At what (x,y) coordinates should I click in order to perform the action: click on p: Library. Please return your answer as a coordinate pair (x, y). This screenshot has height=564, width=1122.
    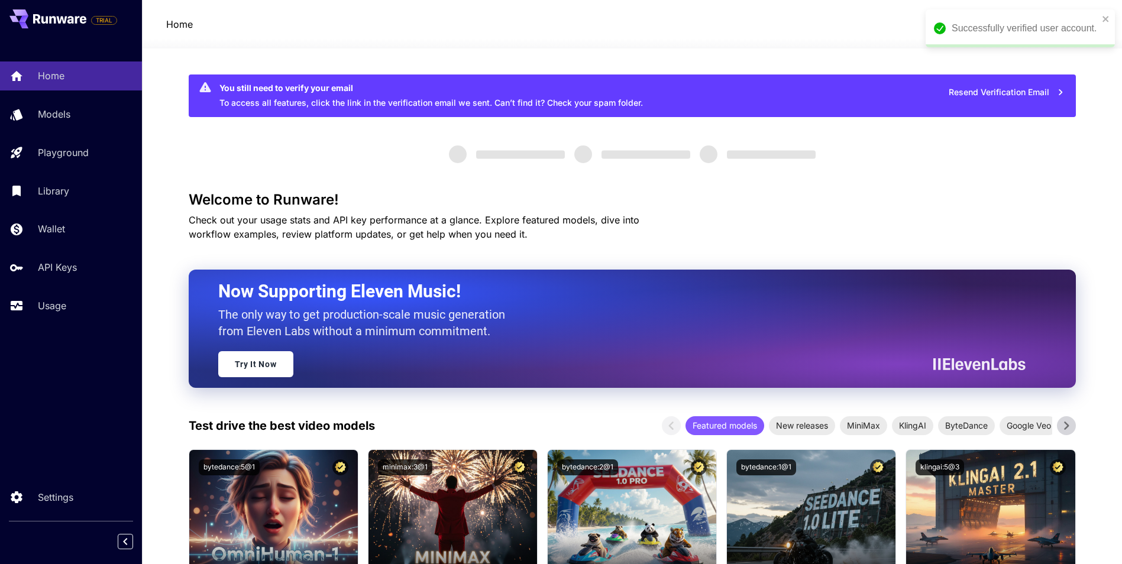
    Looking at the image, I should click on (53, 191).